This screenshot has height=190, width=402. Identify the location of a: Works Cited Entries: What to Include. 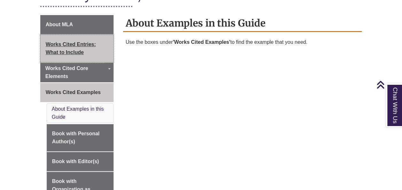
(77, 48).